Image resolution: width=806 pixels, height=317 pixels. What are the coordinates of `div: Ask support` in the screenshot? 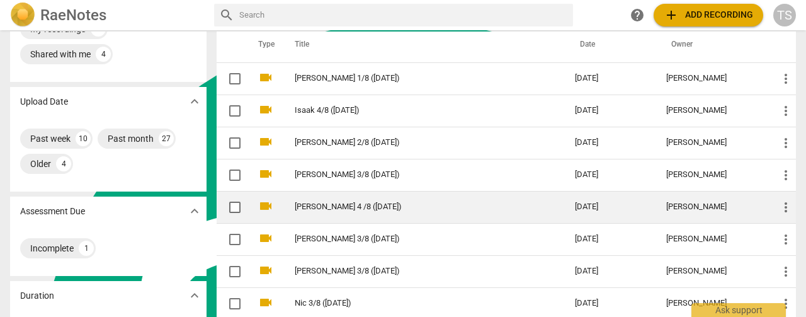 It's located at (739, 310).